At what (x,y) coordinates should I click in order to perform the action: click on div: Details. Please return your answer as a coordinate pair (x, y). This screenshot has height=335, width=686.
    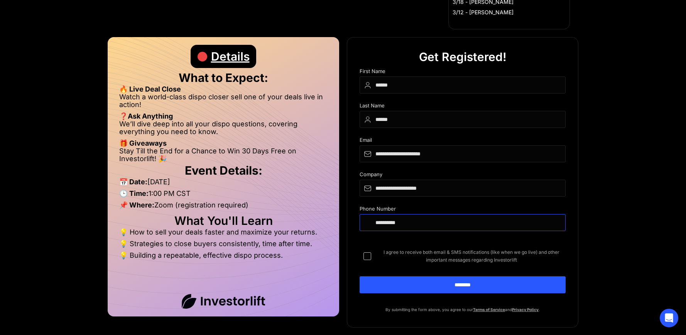
    Looking at the image, I should click on (230, 56).